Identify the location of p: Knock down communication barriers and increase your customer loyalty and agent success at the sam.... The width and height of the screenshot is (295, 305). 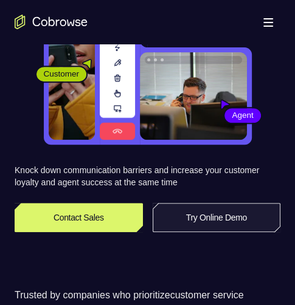
(147, 176).